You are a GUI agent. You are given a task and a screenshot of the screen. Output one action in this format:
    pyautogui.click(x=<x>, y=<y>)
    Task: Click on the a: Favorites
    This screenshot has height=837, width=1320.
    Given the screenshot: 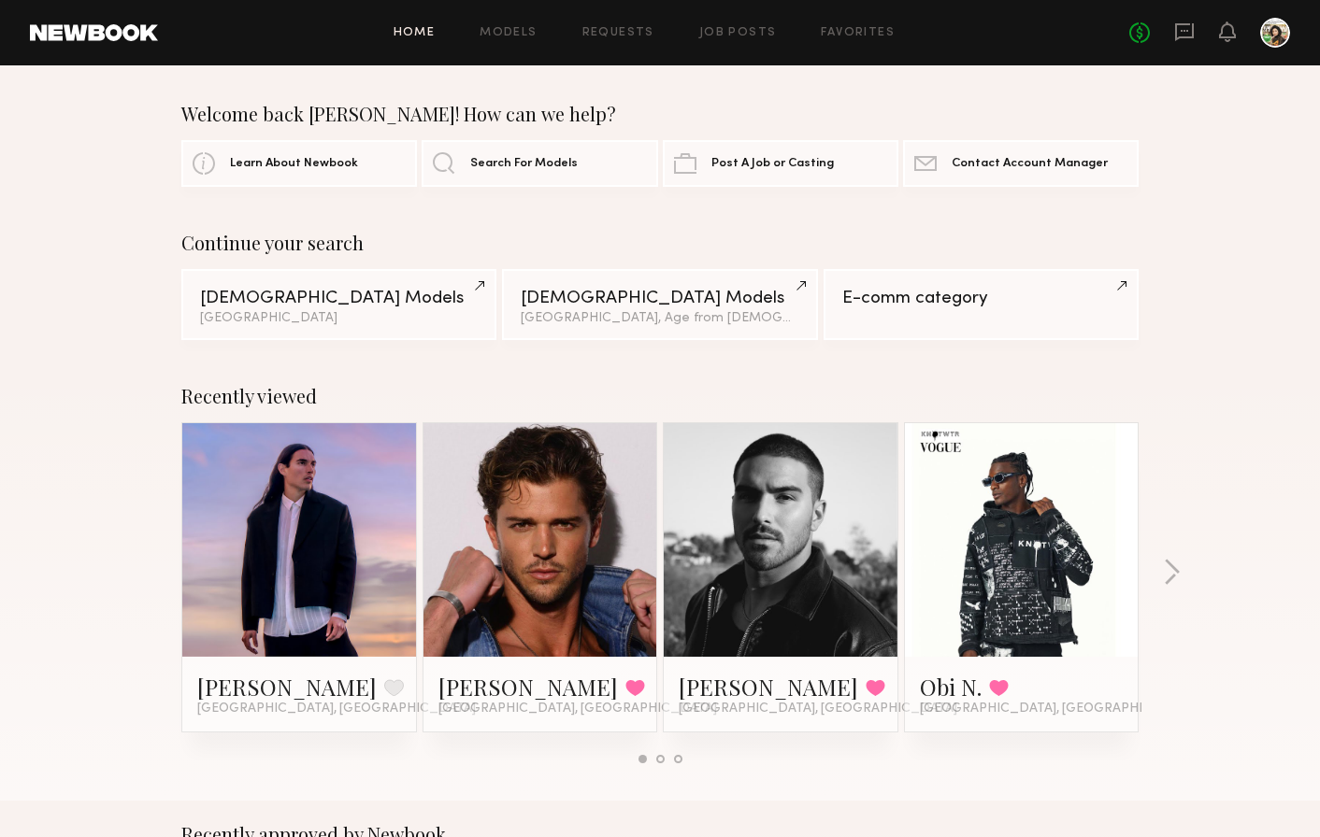 What is the action you would take?
    pyautogui.click(x=857, y=33)
    